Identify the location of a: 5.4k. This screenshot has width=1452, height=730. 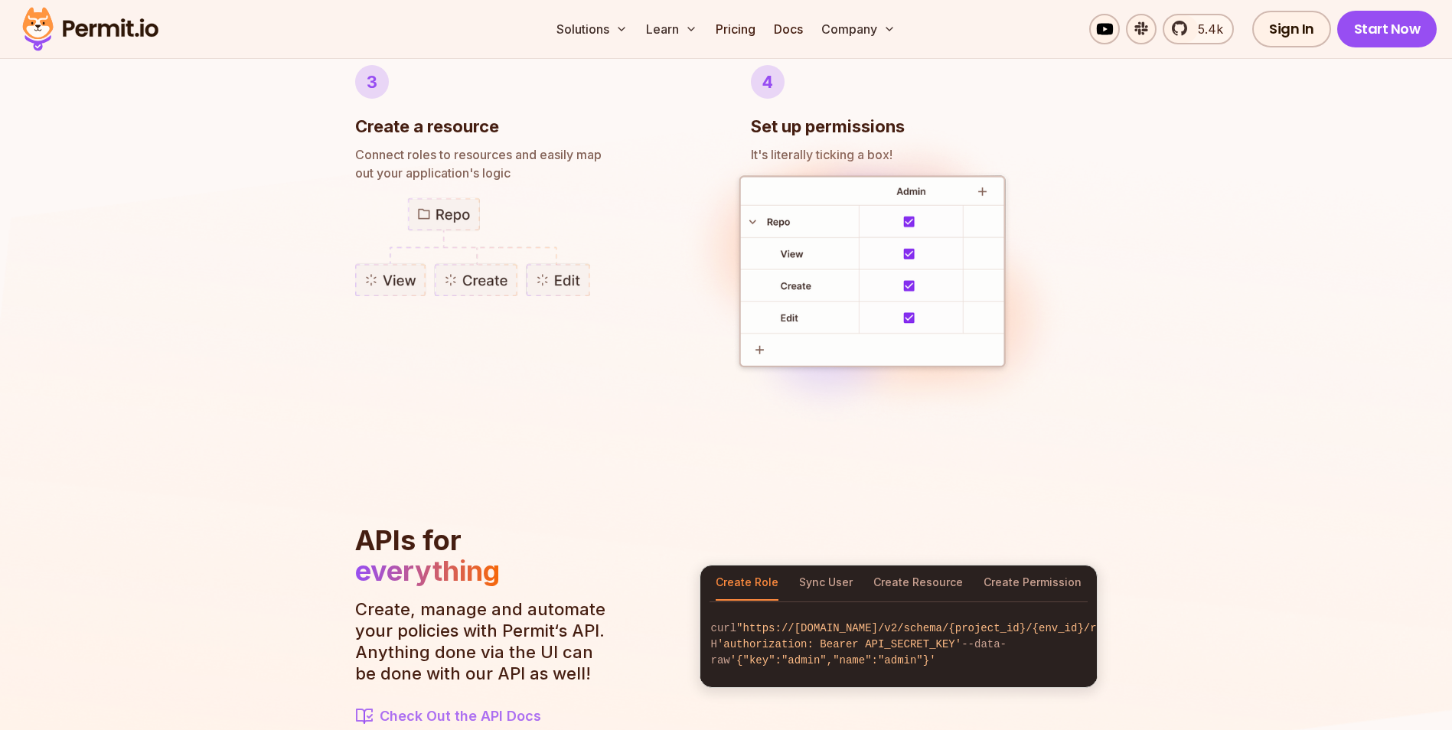
(1198, 29).